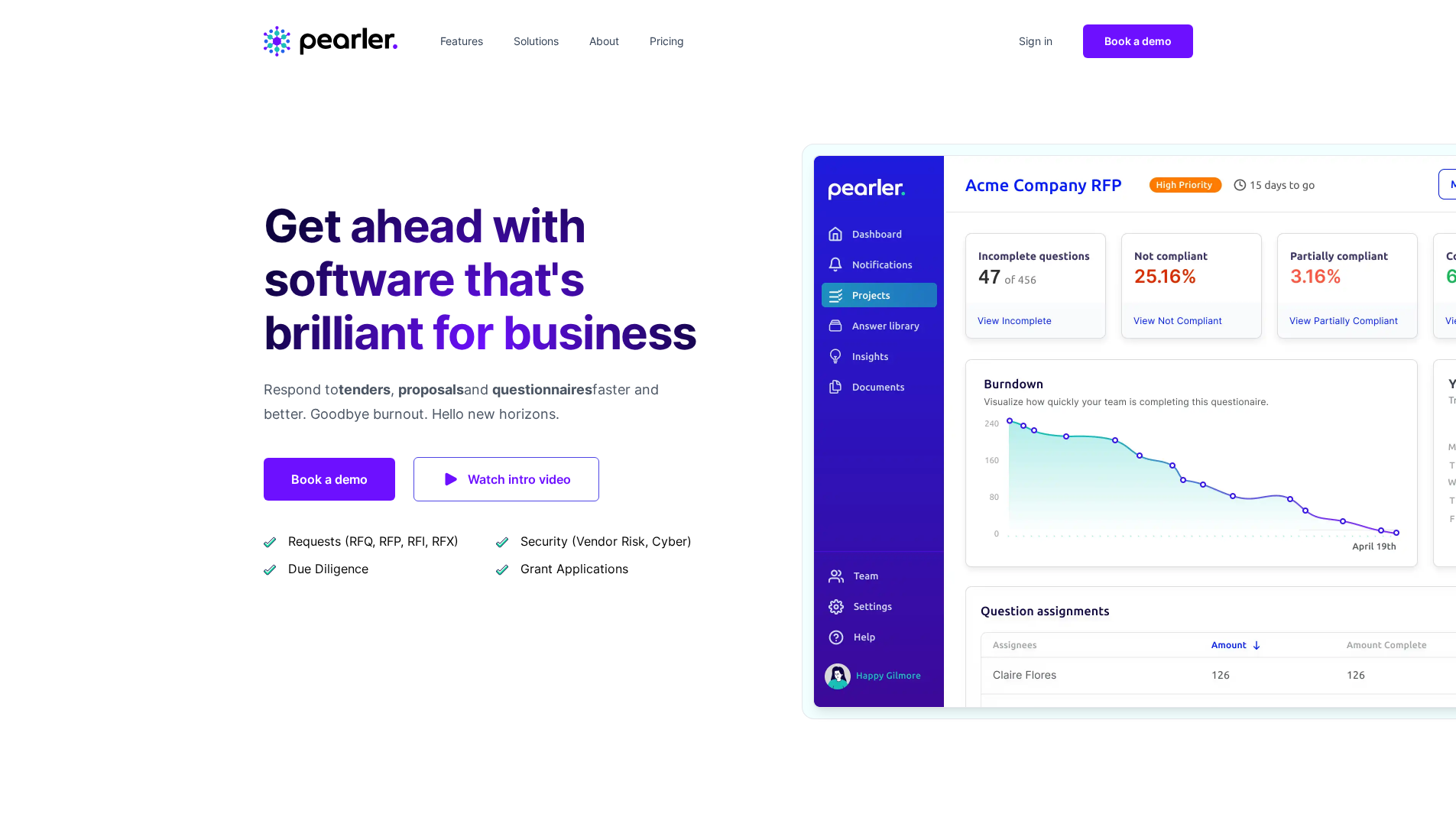 This screenshot has width=1456, height=814. I want to click on span: questionnaires, so click(542, 389).